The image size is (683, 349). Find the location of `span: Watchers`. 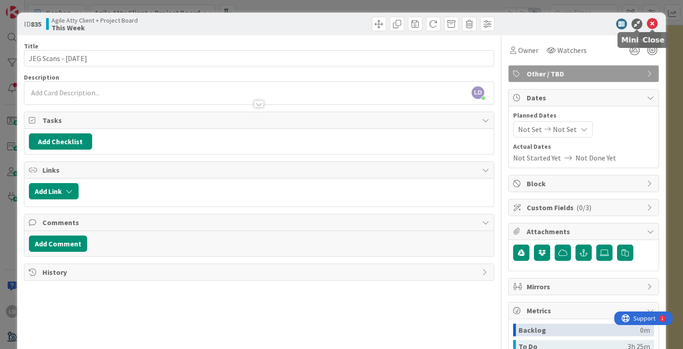

span: Watchers is located at coordinates (572, 50).